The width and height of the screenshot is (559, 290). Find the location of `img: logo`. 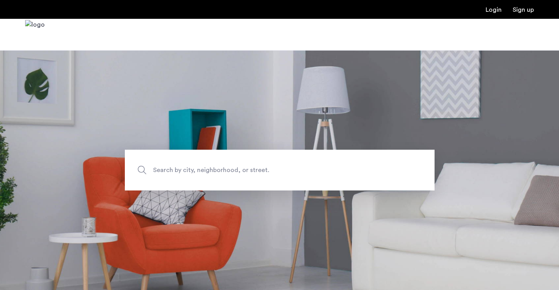

img: logo is located at coordinates (35, 35).